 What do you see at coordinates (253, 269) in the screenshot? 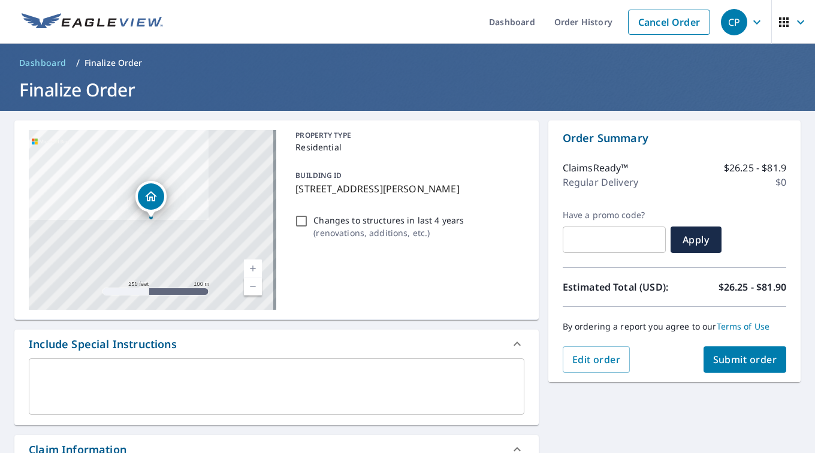
I see `a: Current Level 17, Zoom In` at bounding box center [253, 269].